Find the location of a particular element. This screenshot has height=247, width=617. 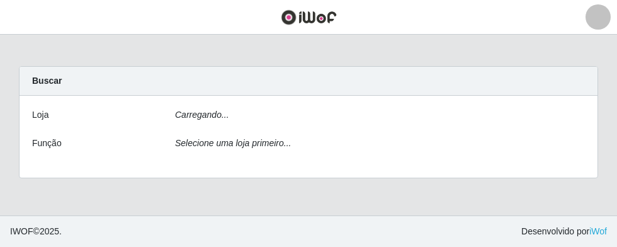

a: iWof is located at coordinates (598, 231).